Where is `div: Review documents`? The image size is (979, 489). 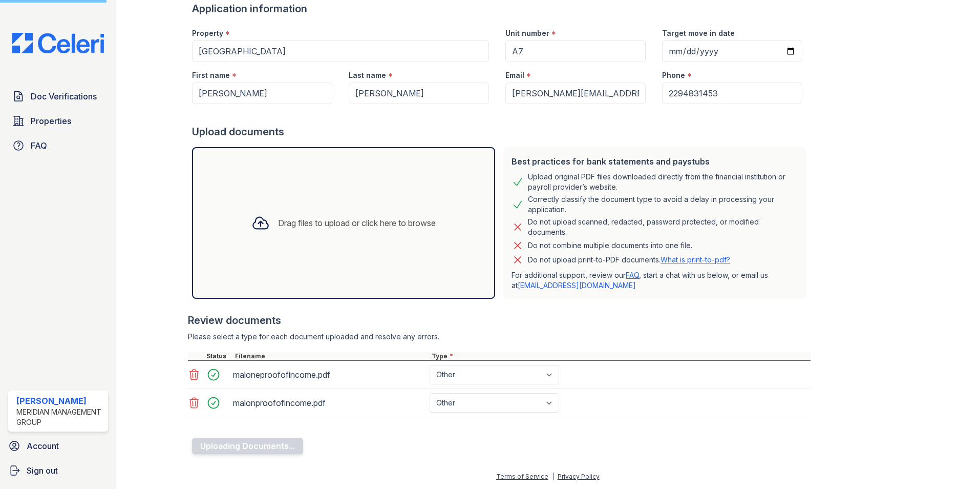 div: Review documents is located at coordinates (499, 320).